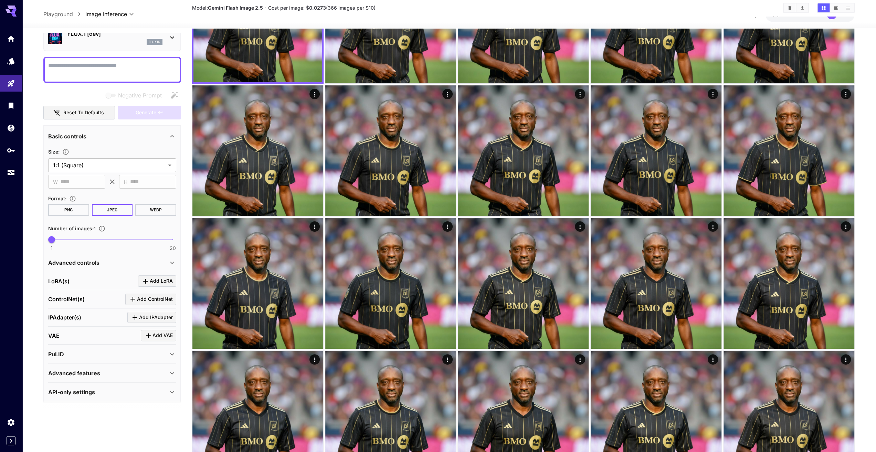 The height and width of the screenshot is (452, 876). Describe the element at coordinates (102, 228) in the screenshot. I see `button: Specify how many images to generate in a single request. Each image generation will be charged se...` at that location.